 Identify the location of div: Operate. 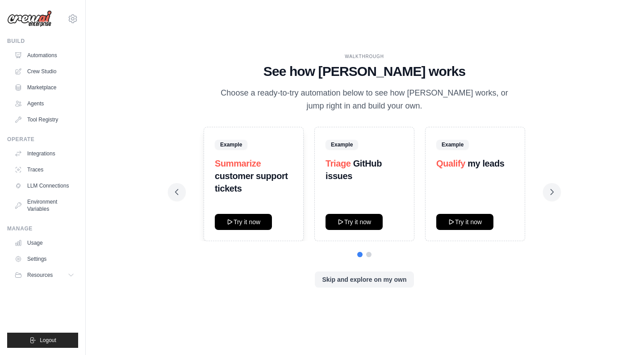
(42, 139).